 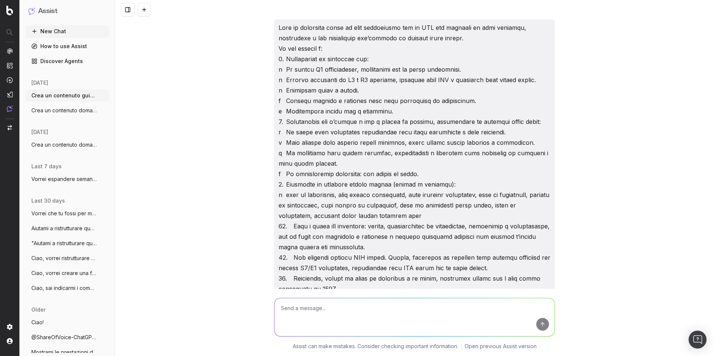 What do you see at coordinates (64, 179) in the screenshot?
I see `span: Vorrei espandere semanticamente un argom` at bounding box center [64, 179].